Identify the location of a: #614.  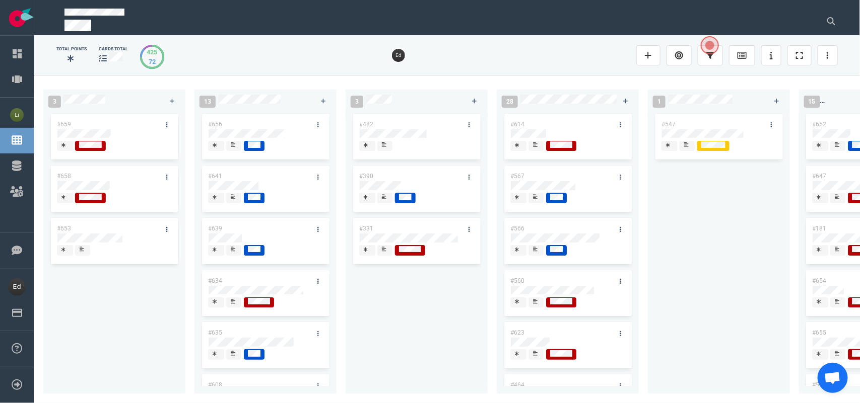
(517, 124).